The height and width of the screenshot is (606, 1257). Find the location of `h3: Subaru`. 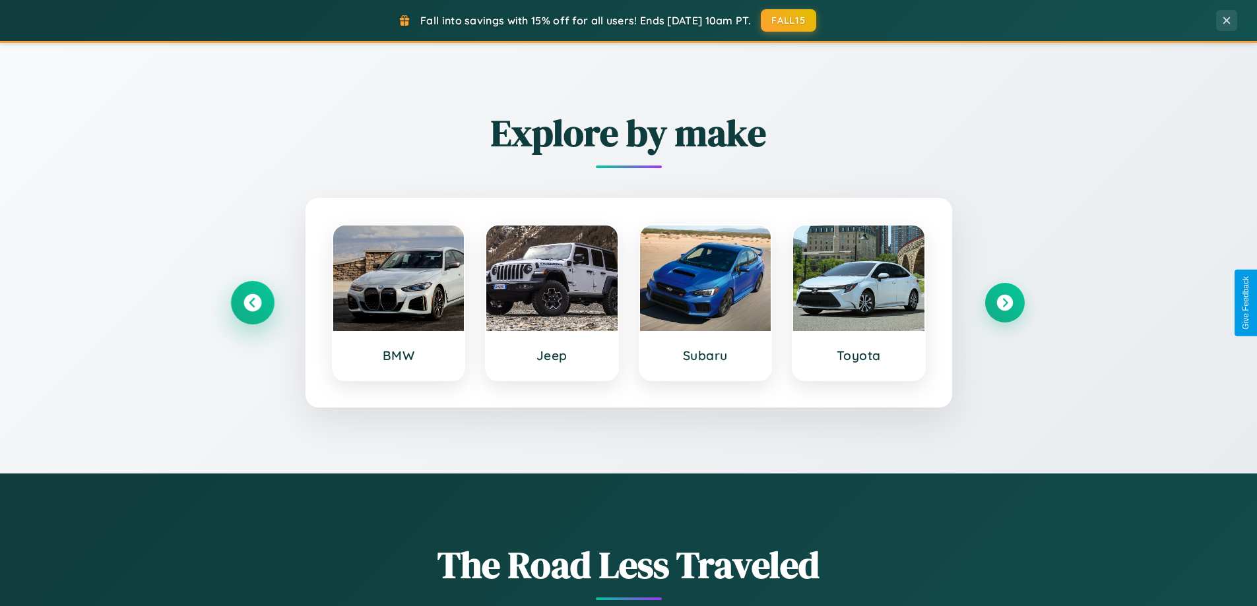

h3: Subaru is located at coordinates (705, 356).